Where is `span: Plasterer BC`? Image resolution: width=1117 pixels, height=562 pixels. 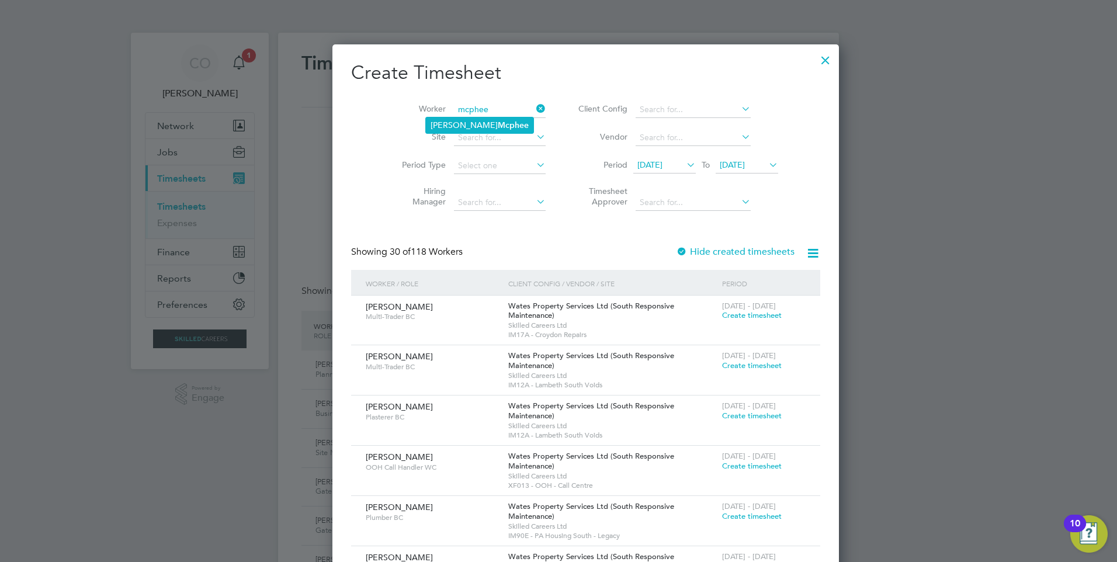
span: Plasterer BC is located at coordinates (432, 417).